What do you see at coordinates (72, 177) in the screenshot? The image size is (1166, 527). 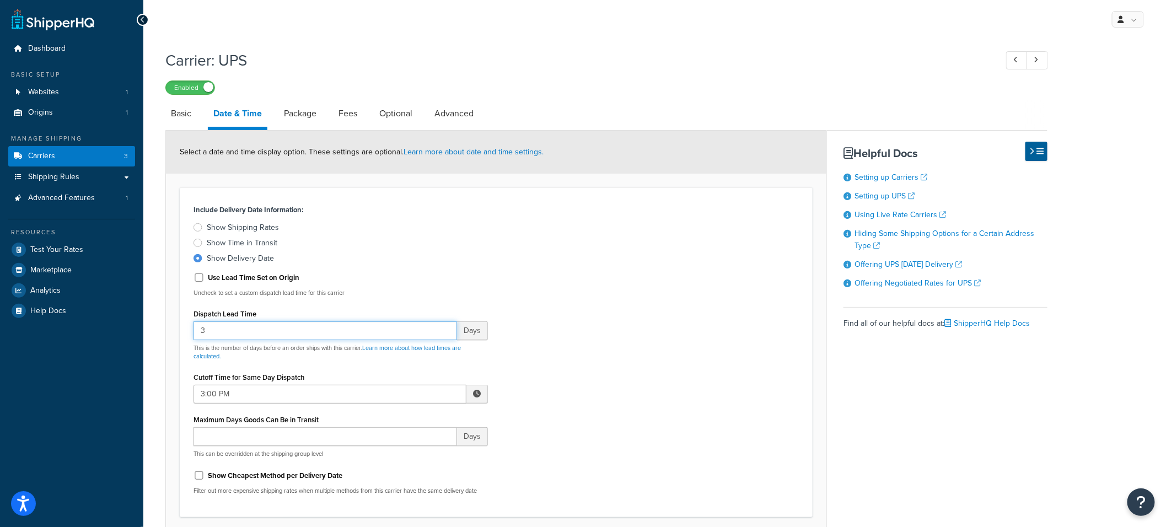 I see `li: Shipping Rules` at bounding box center [72, 177].